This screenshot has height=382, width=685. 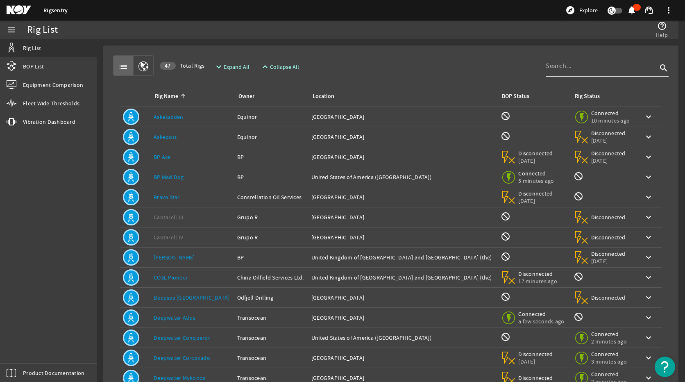 What do you see at coordinates (271, 197) in the screenshot?
I see `div: Constellation Oil Services` at bounding box center [271, 197].